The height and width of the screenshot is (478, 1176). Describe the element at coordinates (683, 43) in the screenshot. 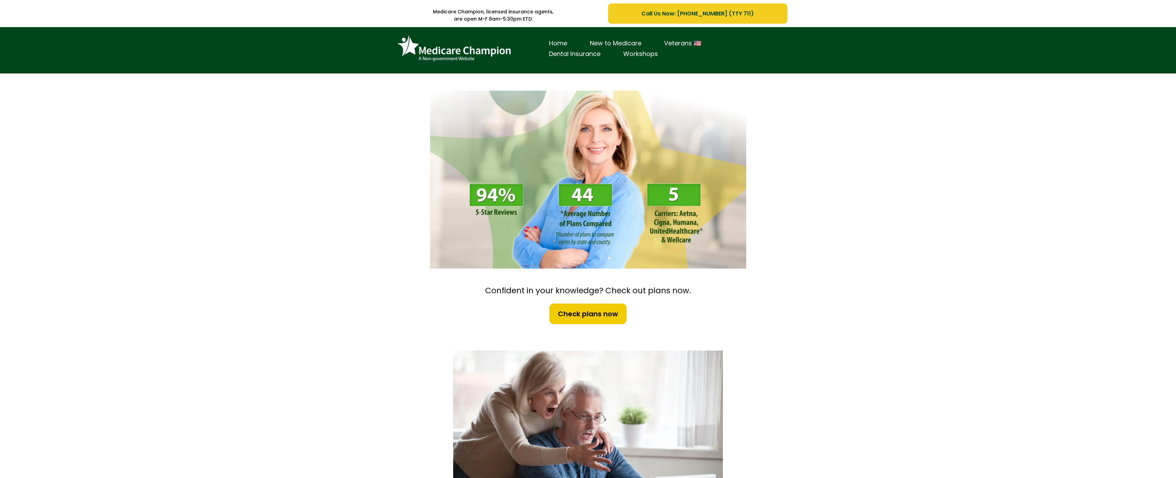

I see `a: Veterans 🇺🇸` at that location.